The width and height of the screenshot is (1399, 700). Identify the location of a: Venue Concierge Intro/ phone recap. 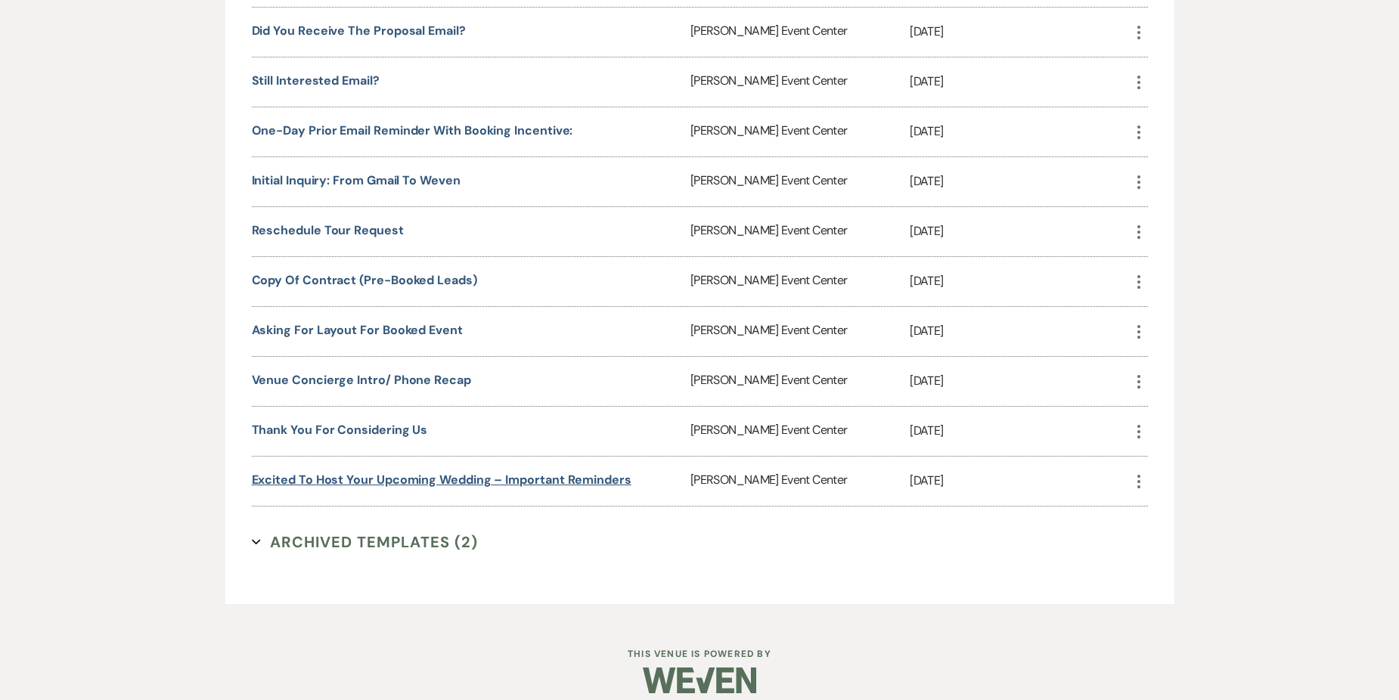
(361, 380).